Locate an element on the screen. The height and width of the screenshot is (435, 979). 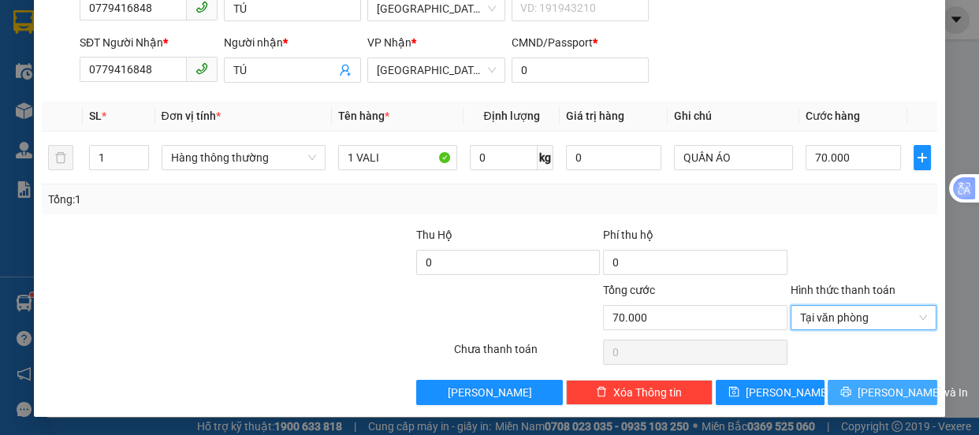
span: Hàng thông thường is located at coordinates (244, 158).